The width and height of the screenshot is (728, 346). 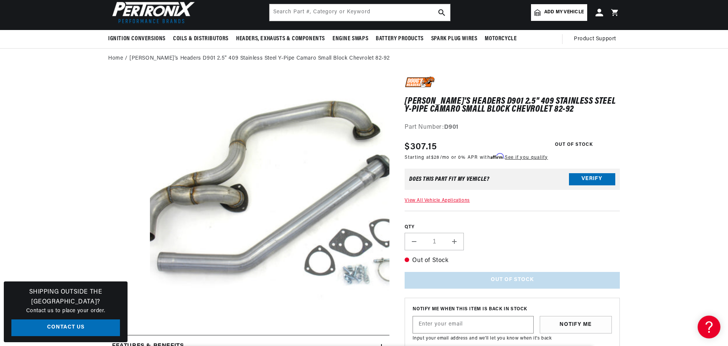 I want to click on span: Input your email address and we'll let you know when it's back, so click(x=482, y=338).